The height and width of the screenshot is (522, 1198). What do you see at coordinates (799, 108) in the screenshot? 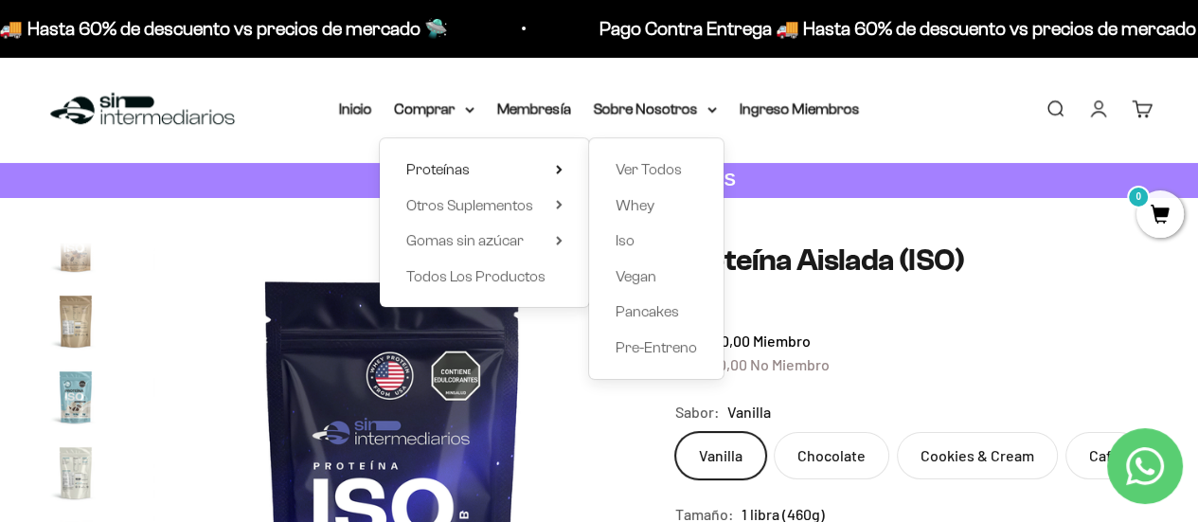
I see `a: Ingreso Miembros` at bounding box center [799, 108].